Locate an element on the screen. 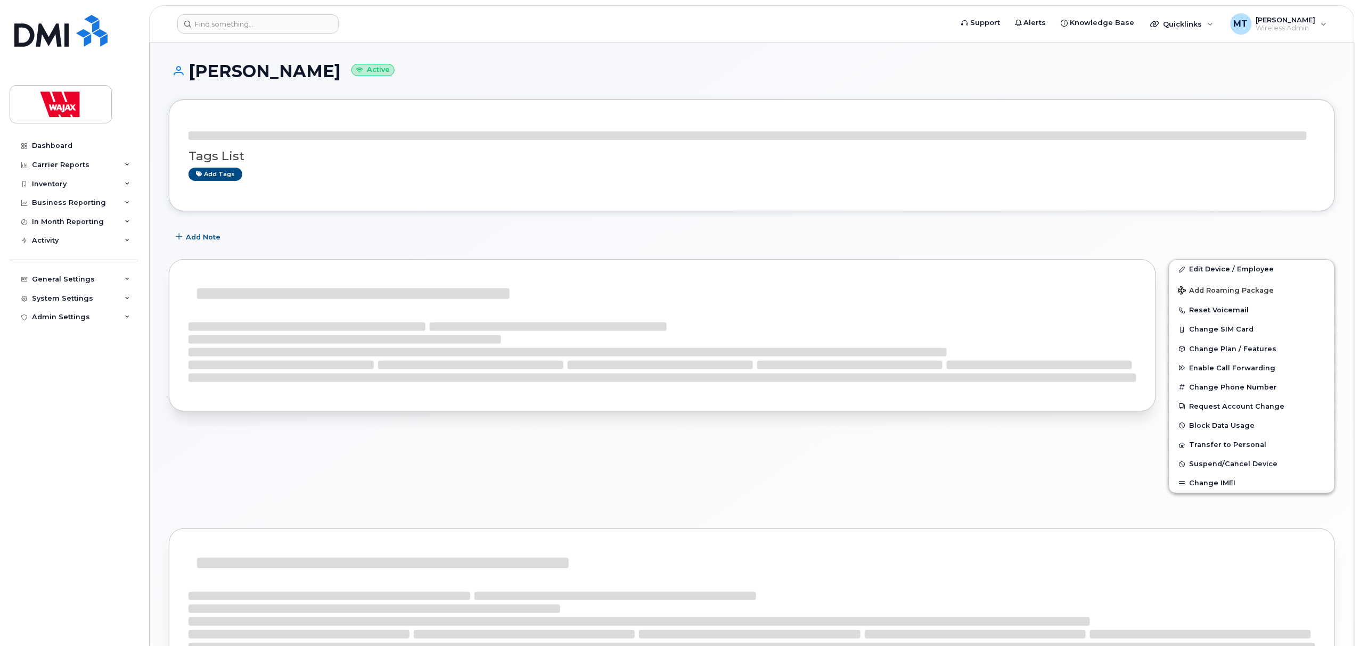  button: Suspend/Cancel Device is located at coordinates (1252, 464).